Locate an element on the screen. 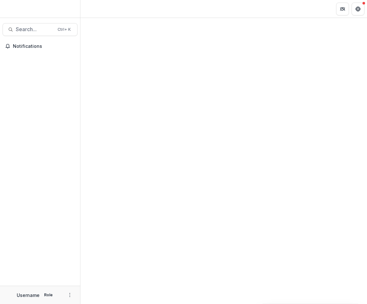  span: Search... is located at coordinates (35, 29).